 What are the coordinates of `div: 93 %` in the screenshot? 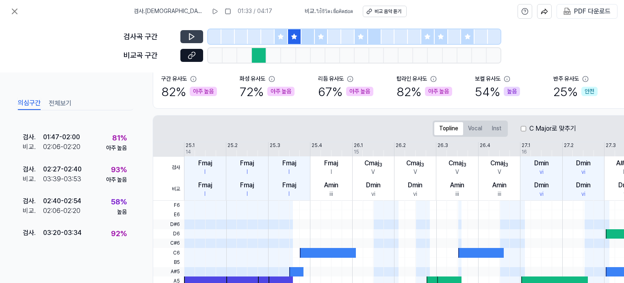 It's located at (119, 170).